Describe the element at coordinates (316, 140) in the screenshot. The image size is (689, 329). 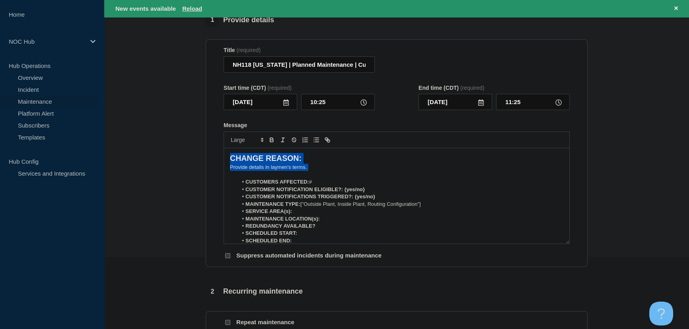
I see `button: Toggle bulleted list` at that location.